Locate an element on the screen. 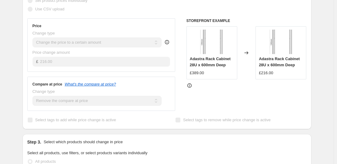  span: Price change amount is located at coordinates (51, 52).